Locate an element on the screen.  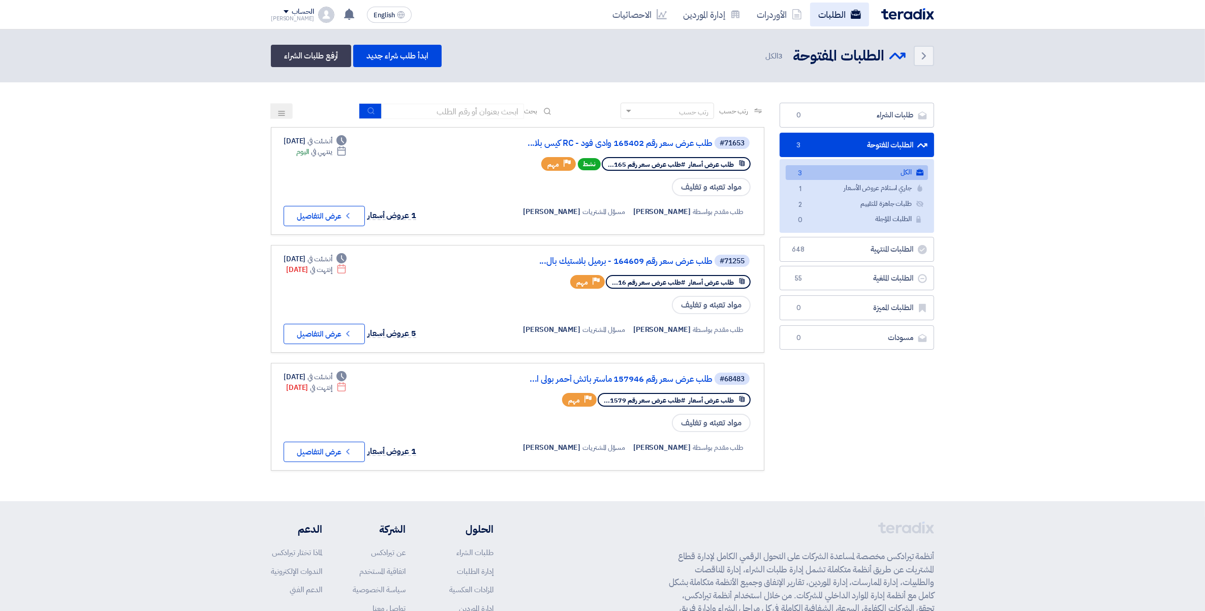
a: جاري استلام عروض الأسعار is located at coordinates (857, 188).